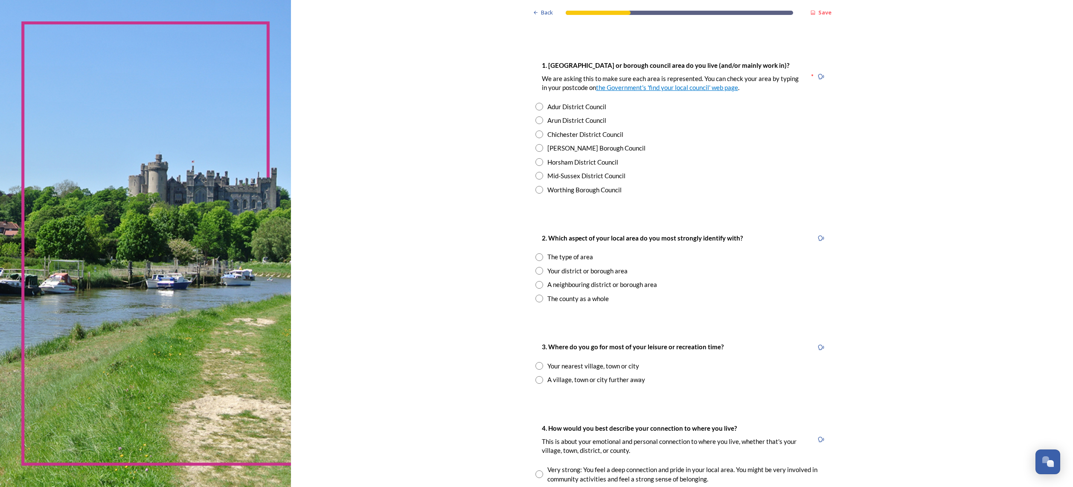  I want to click on a: the Government's 'find your local council' web page, so click(667, 87).